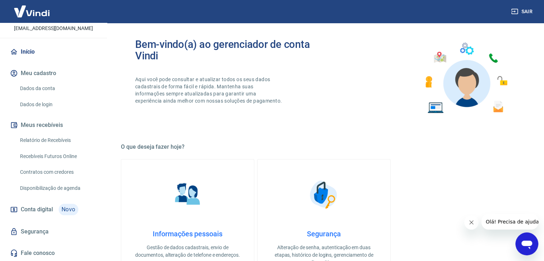 This screenshot has height=261, width=544. Describe the element at coordinates (58, 105) in the screenshot. I see `a: Dados de login` at that location.